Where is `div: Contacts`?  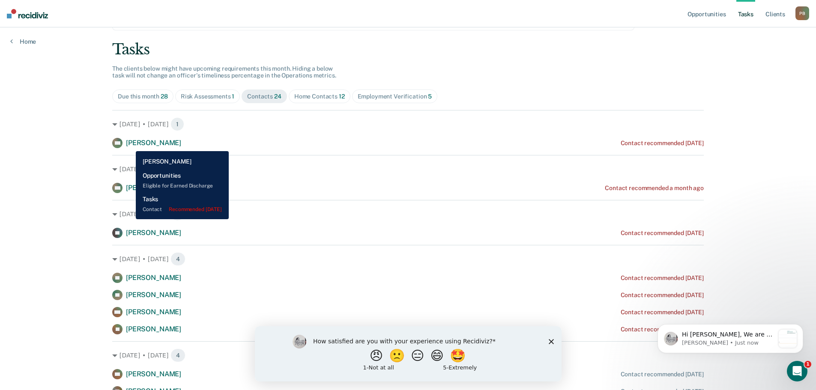
div: Contacts is located at coordinates (264, 96).